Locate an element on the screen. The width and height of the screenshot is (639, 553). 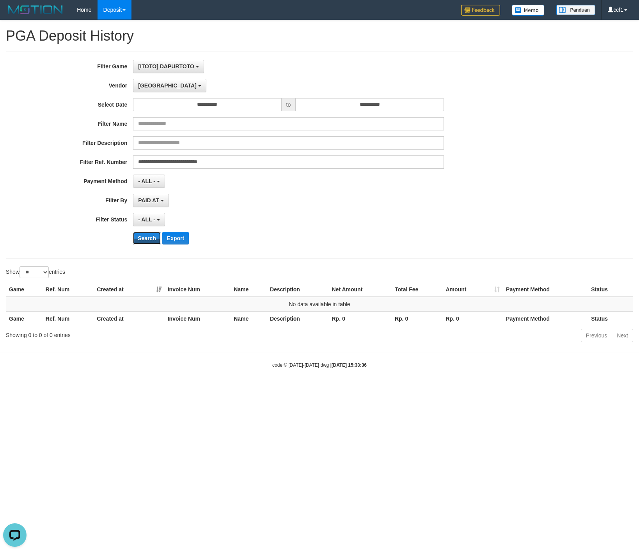
img: MOTION_logo.png is located at coordinates (36, 10).